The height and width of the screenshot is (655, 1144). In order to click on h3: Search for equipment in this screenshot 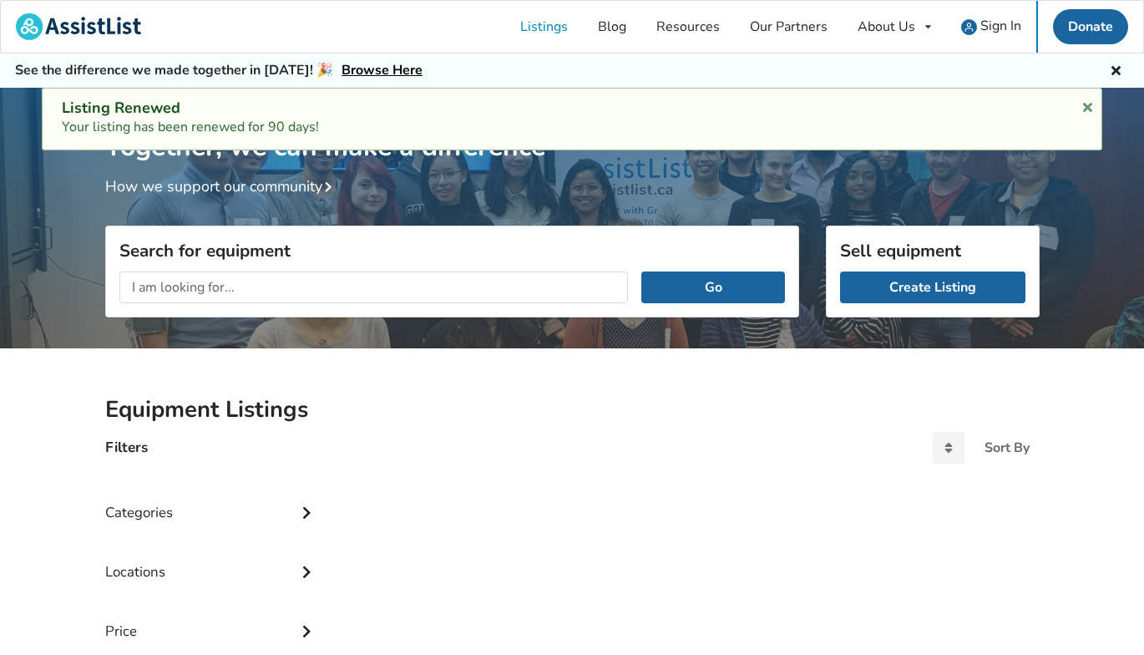, I will do `click(452, 251)`.